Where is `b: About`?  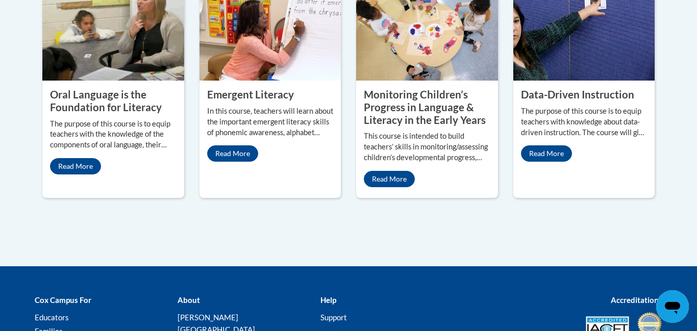 b: About is located at coordinates (189, 300).